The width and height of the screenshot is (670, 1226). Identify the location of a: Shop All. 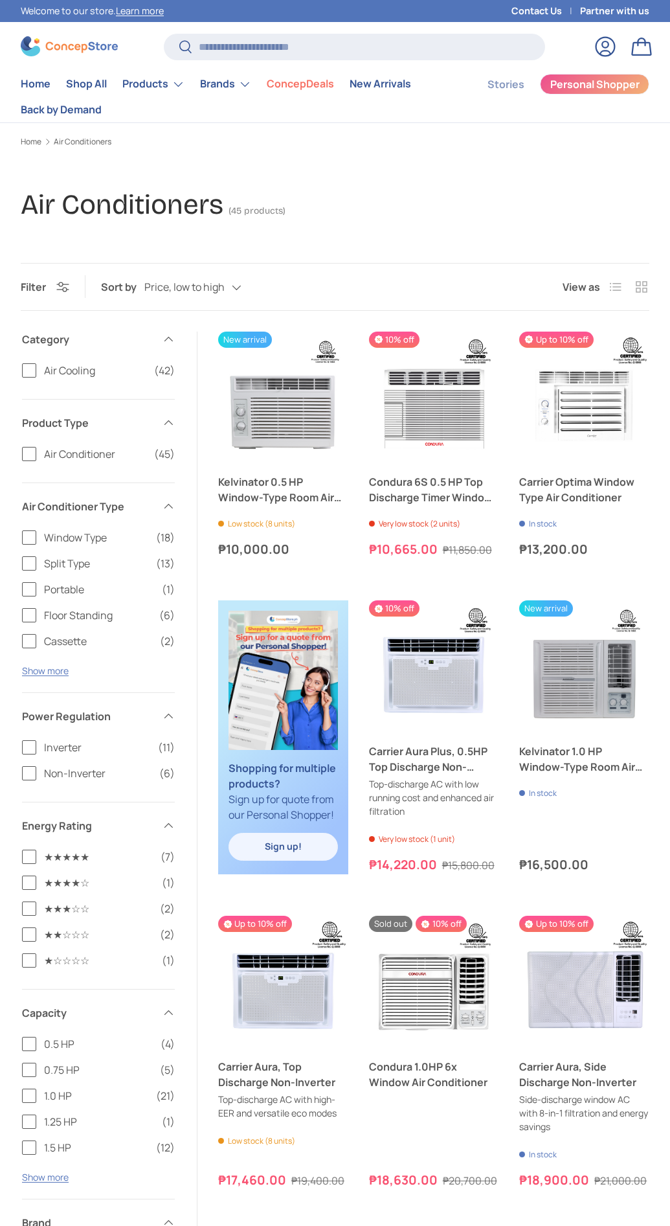
(86, 84).